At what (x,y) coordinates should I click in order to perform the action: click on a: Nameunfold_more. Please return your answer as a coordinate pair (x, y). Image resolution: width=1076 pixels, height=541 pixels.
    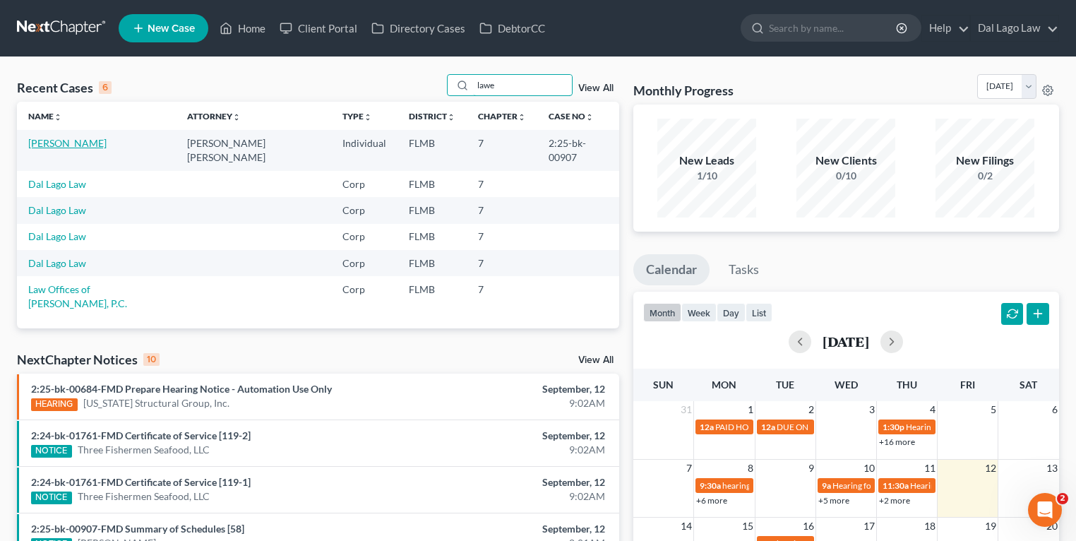
    Looking at the image, I should click on (45, 116).